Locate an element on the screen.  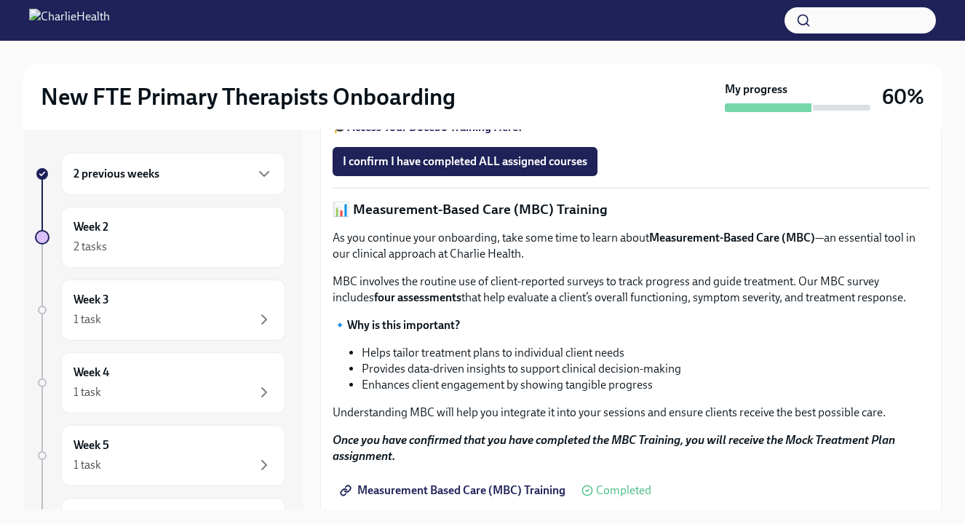
p: 📊 Measurement-Based Care (MBC) Training is located at coordinates (631, 210).